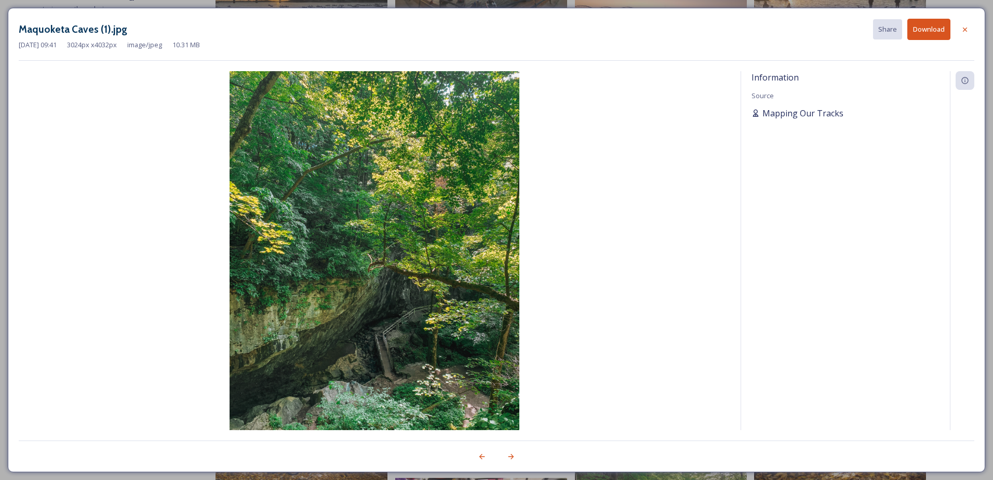 The height and width of the screenshot is (480, 993). Describe the element at coordinates (803, 113) in the screenshot. I see `span: Mapping Our Tracks` at that location.